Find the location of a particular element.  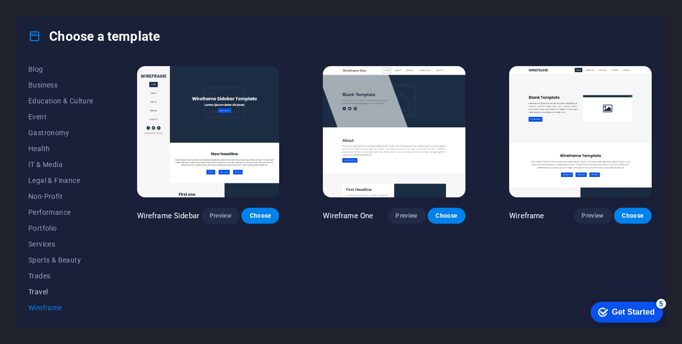

button: IT & Media is located at coordinates (61, 164).